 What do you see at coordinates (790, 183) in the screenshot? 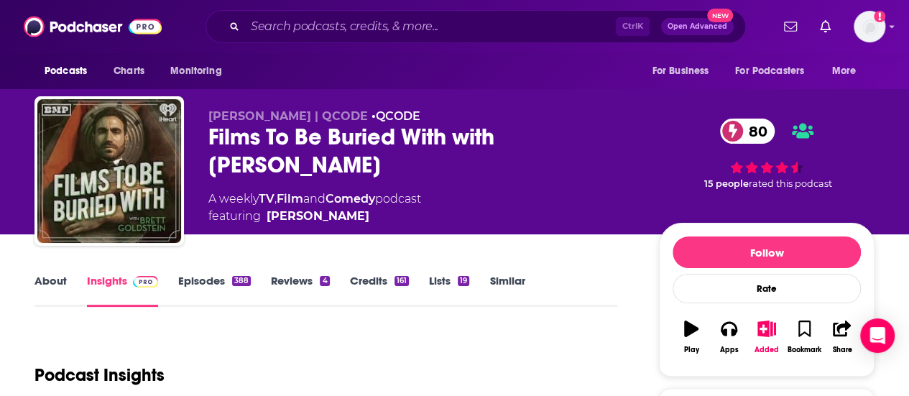
I see `span: rated this podcast` at bounding box center [790, 183].